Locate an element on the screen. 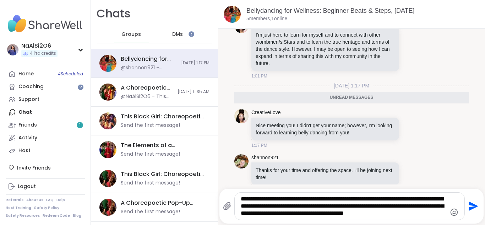 The image size is (485, 225). div: Logout is located at coordinates (27, 186).